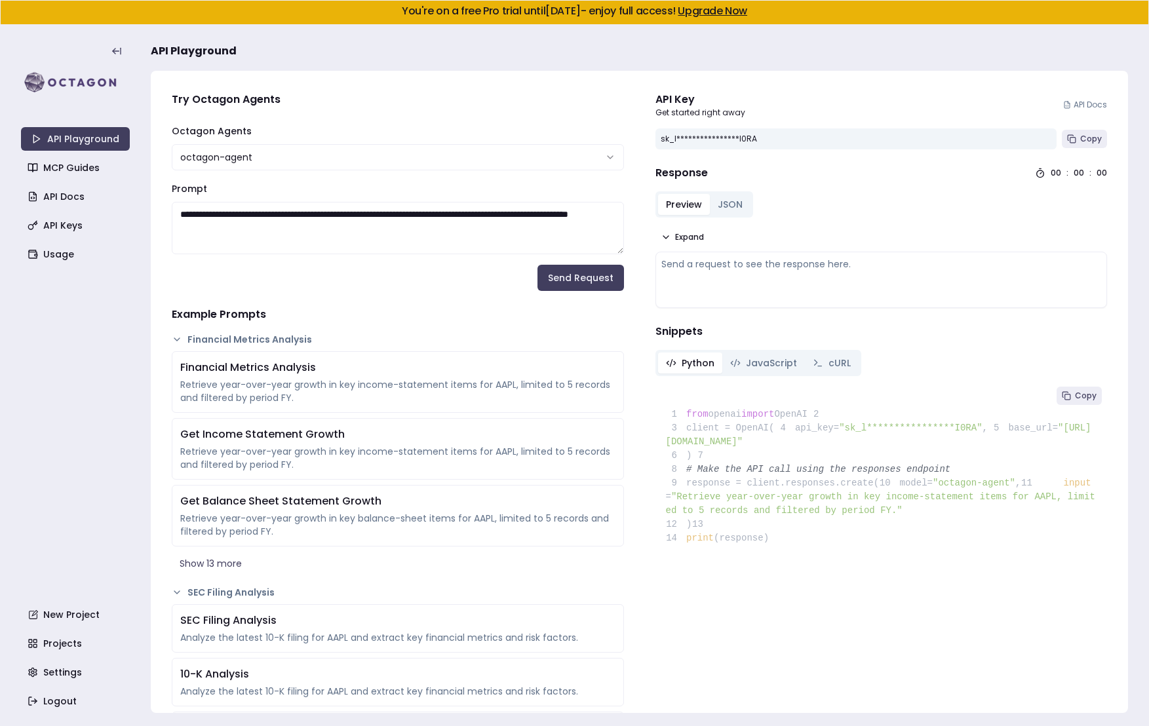 This screenshot has width=1149, height=726. What do you see at coordinates (684, 205) in the screenshot?
I see `button: Preview` at bounding box center [684, 205].